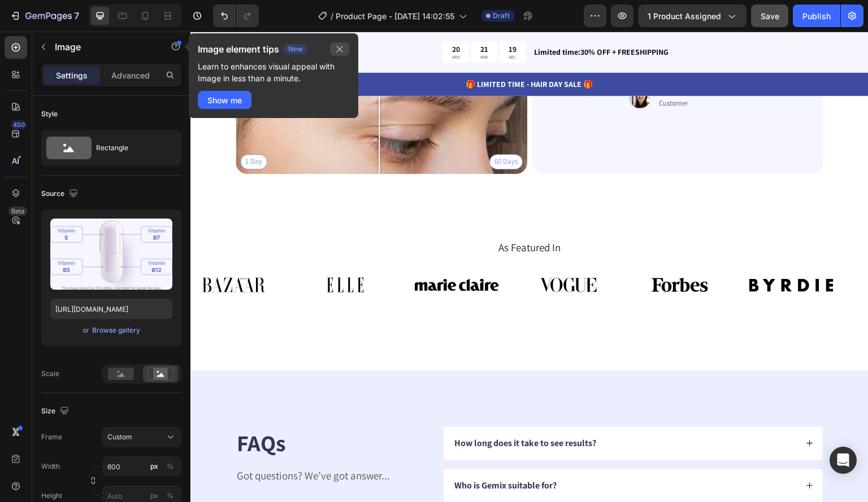  I want to click on img: preview-image, so click(111, 254).